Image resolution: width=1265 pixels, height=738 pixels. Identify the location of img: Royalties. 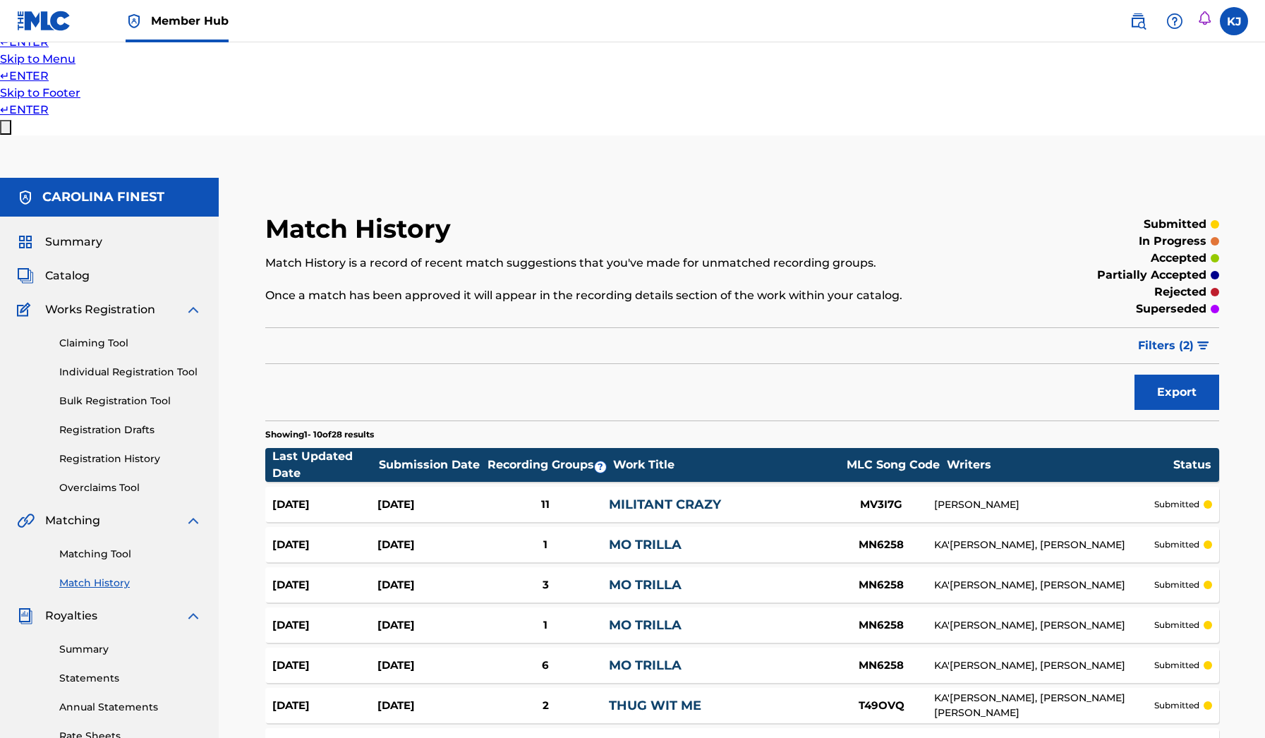
(25, 616).